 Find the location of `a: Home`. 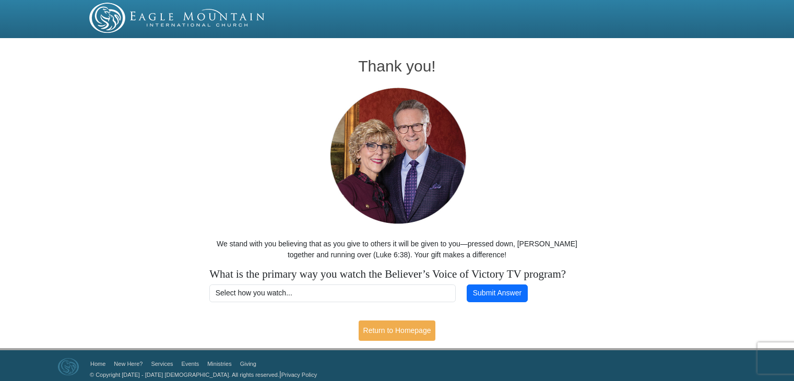

a: Home is located at coordinates (98, 364).